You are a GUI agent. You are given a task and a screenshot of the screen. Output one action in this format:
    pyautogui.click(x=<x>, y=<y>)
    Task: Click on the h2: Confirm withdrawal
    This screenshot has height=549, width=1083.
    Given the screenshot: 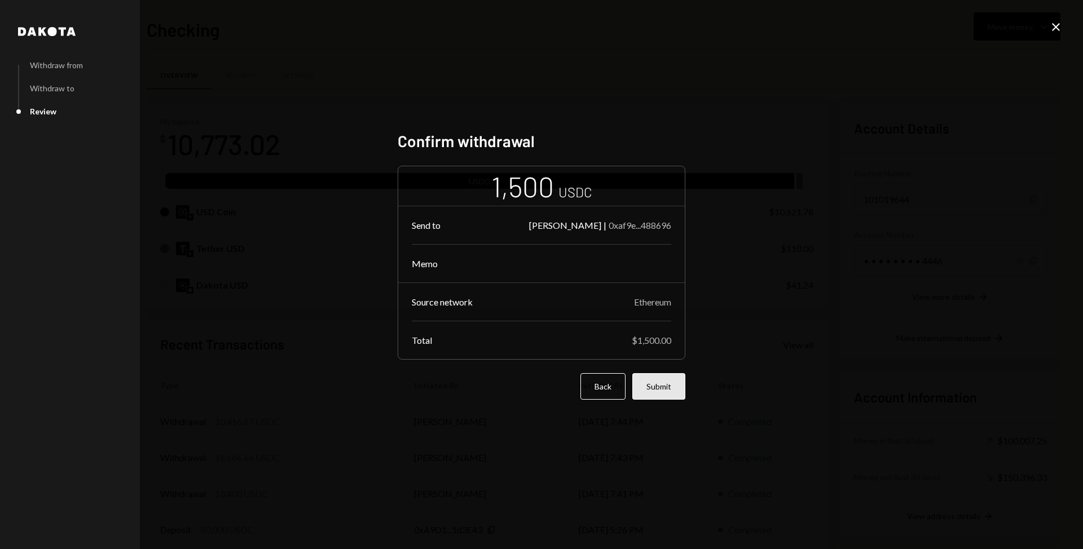 What is the action you would take?
    pyautogui.click(x=541, y=141)
    